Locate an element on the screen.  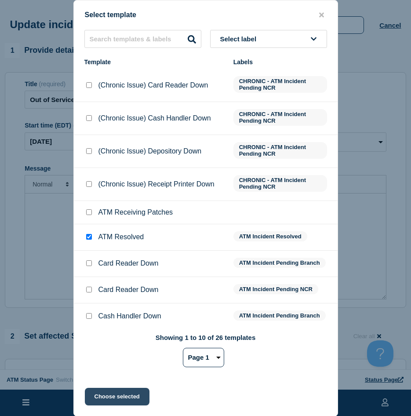
input: ATM Resolved checkbox is located at coordinates (89, 237).